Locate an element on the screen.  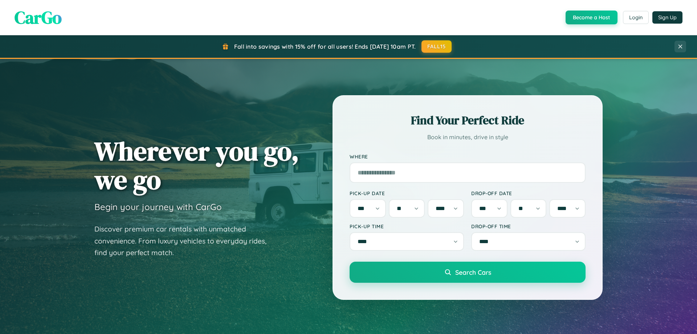
span: Search Cars is located at coordinates (473, 272).